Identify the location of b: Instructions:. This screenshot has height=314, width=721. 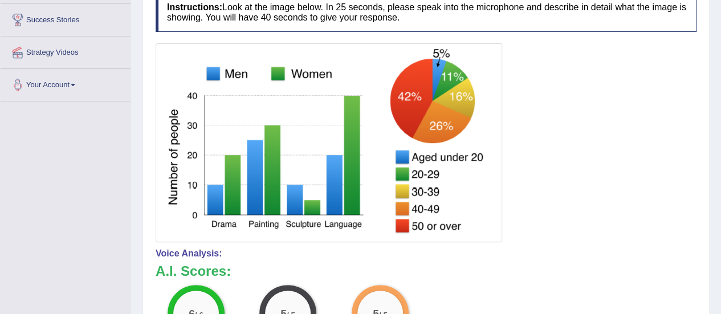
(194, 7).